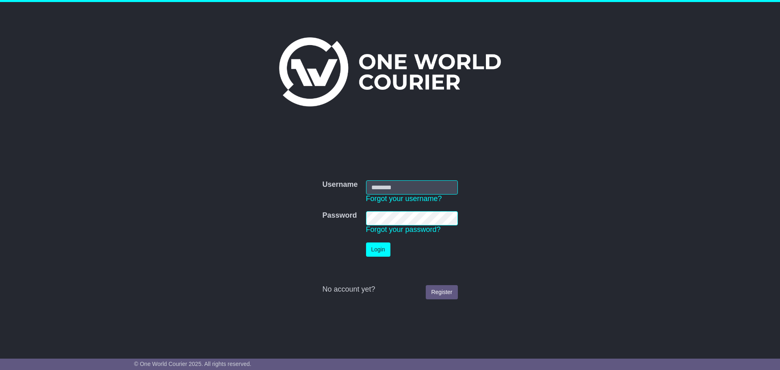 Image resolution: width=780 pixels, height=370 pixels. I want to click on label: Username, so click(340, 185).